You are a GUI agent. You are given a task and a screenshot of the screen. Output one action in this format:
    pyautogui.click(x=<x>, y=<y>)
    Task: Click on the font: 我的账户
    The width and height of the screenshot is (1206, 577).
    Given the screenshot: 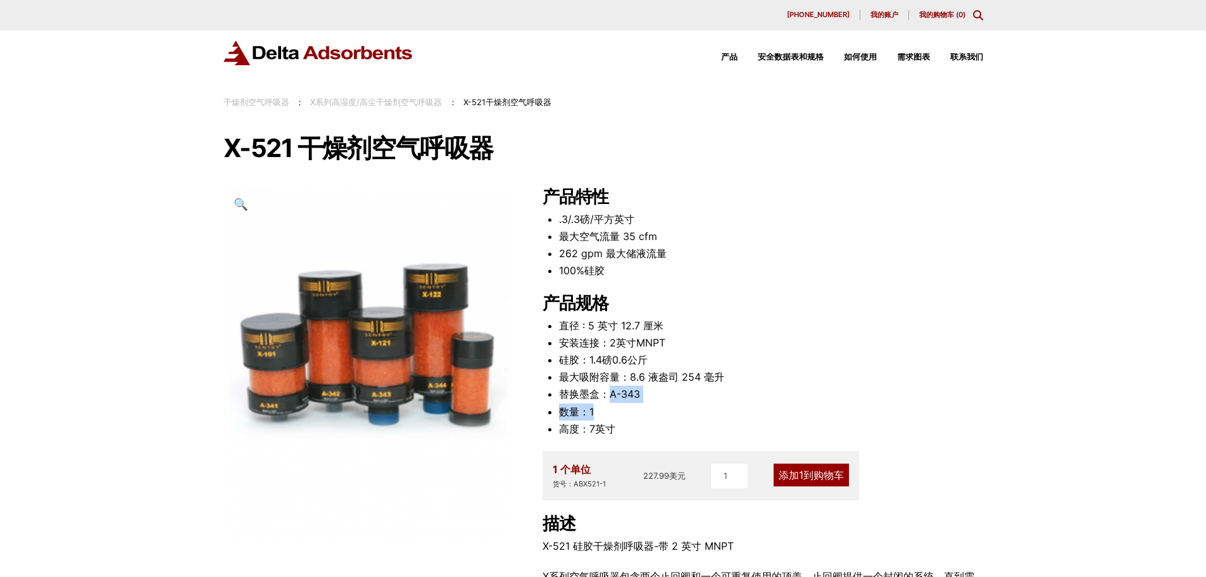 What is the action you would take?
    pyautogui.click(x=884, y=15)
    